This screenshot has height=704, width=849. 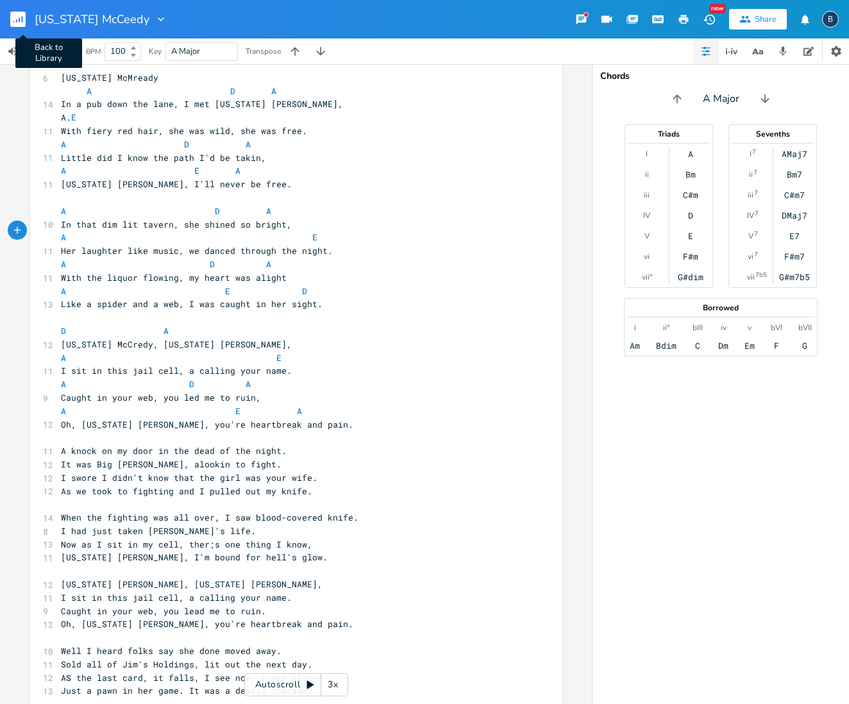 What do you see at coordinates (830, 19) in the screenshot?
I see `div: boywells` at bounding box center [830, 19].